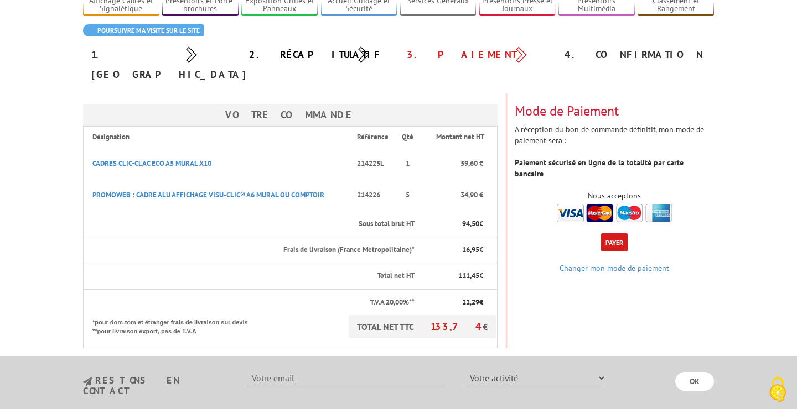 The image size is (797, 409). Describe the element at coordinates (408, 164) in the screenshot. I see `p: 1` at that location.